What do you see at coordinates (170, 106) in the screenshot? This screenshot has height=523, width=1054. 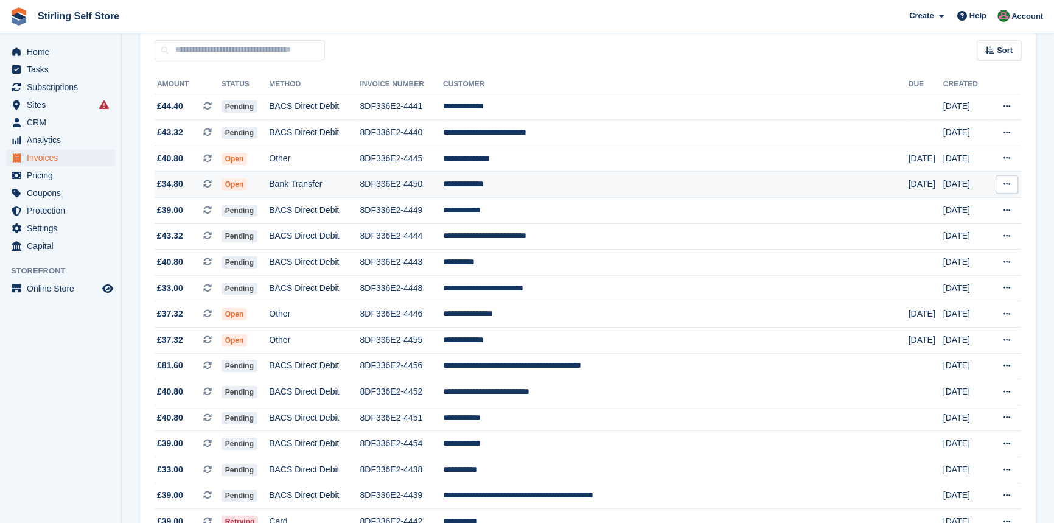 I see `span: £44.40` at bounding box center [170, 106].